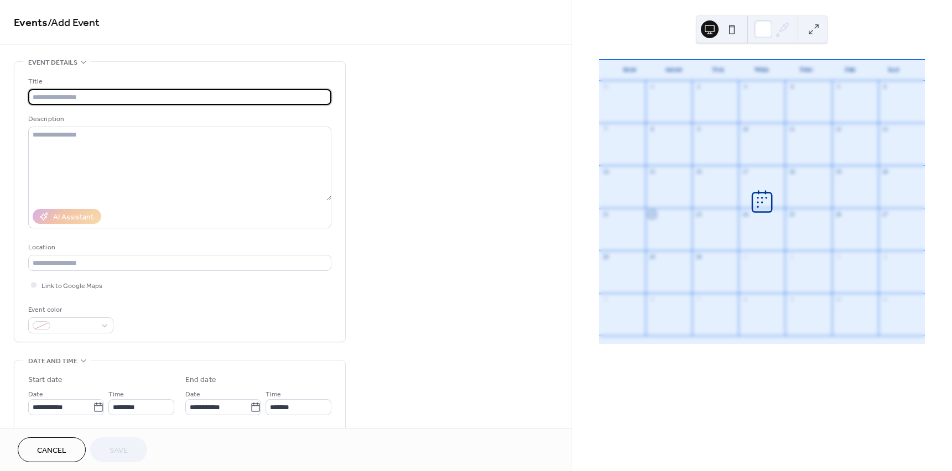 This screenshot has height=471, width=952. What do you see at coordinates (698, 215) in the screenshot?
I see `div: 23` at bounding box center [698, 215].